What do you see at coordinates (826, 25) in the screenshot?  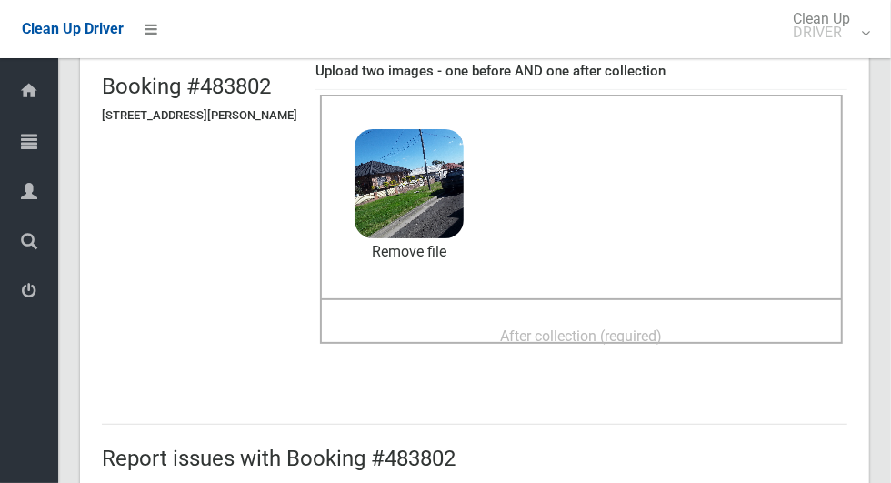 I see `span: Clean Up` at bounding box center [826, 25].